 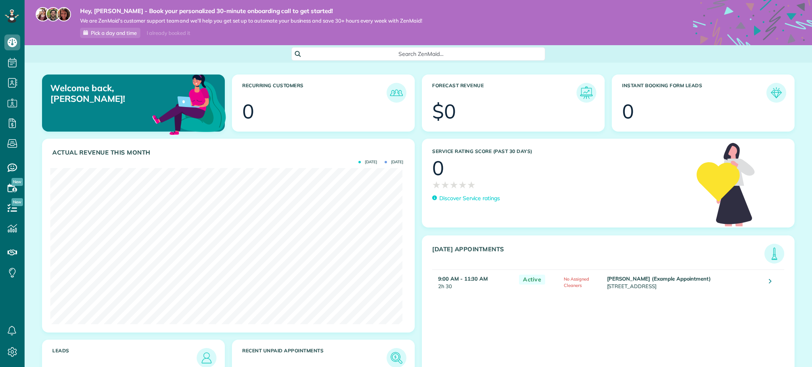 What do you see at coordinates (466, 198) in the screenshot?
I see `a: Discover Service ratings` at bounding box center [466, 198].